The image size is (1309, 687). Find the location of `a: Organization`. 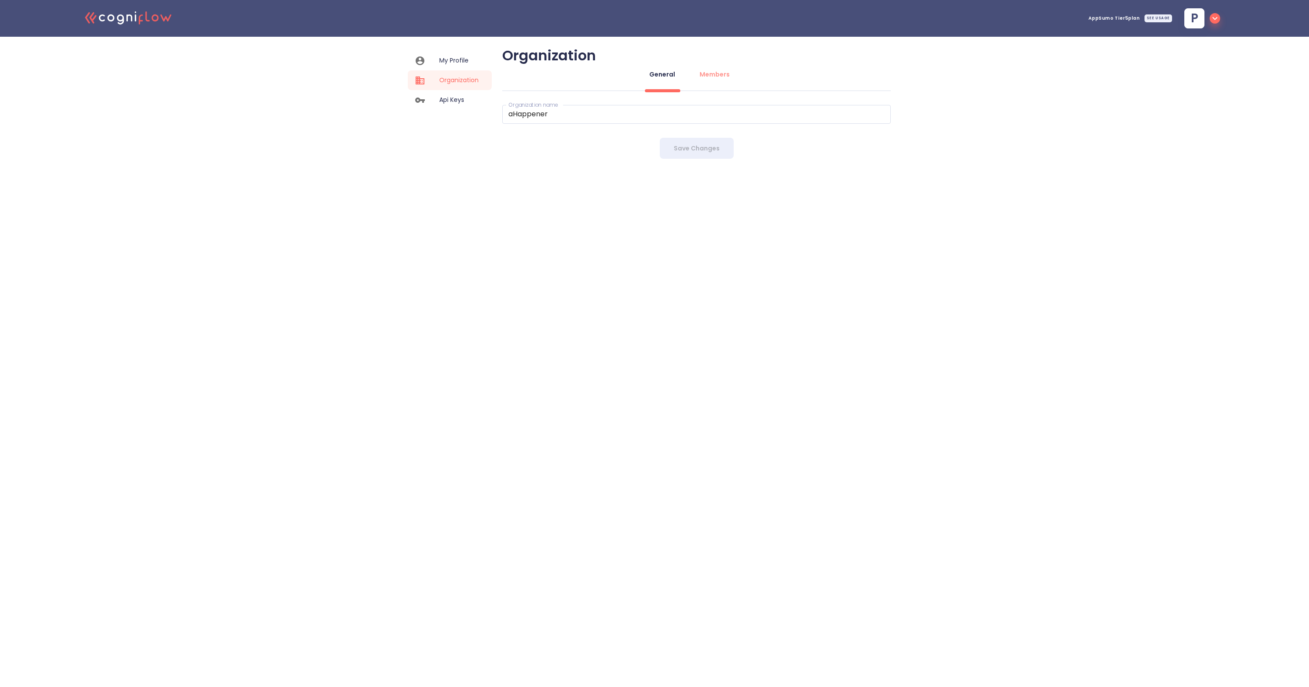

a: Organization is located at coordinates (450, 80).